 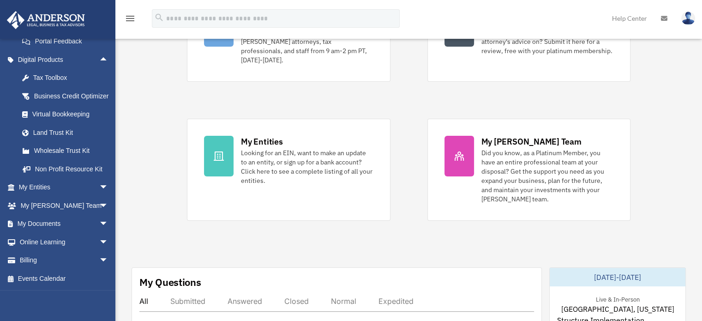 What do you see at coordinates (67, 169) in the screenshot?
I see `a: Non Profit Resource Kit` at bounding box center [67, 169].